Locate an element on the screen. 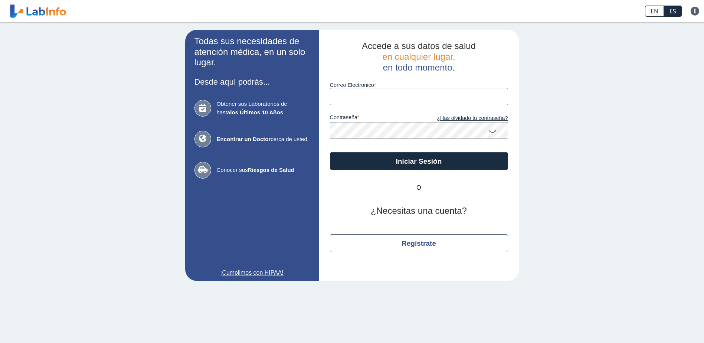 The height and width of the screenshot is (343, 704). a: ES is located at coordinates (673, 11).